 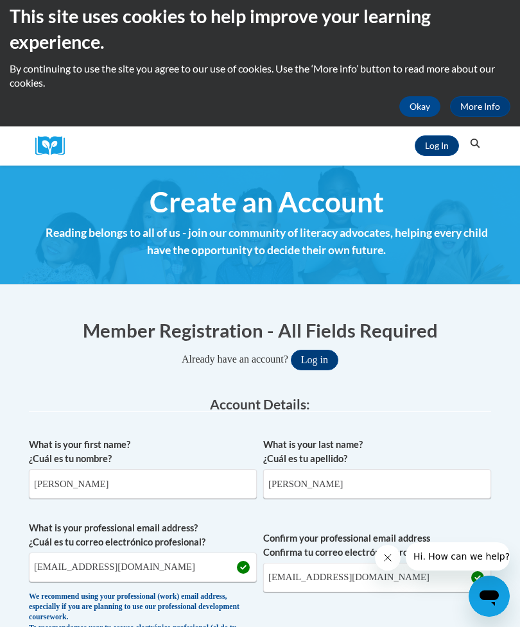 What do you see at coordinates (55, 146) in the screenshot?
I see `img: Logo brand` at bounding box center [55, 146].